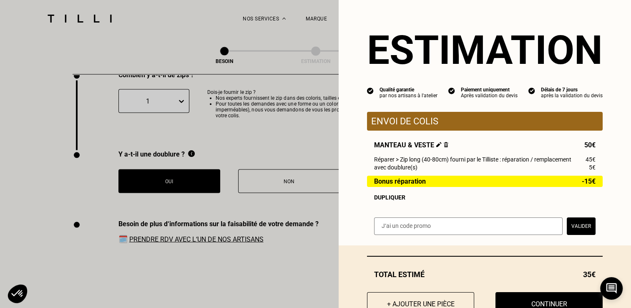  Describe the element at coordinates (485, 274) in the screenshot. I see `div: Total estimé` at that location.